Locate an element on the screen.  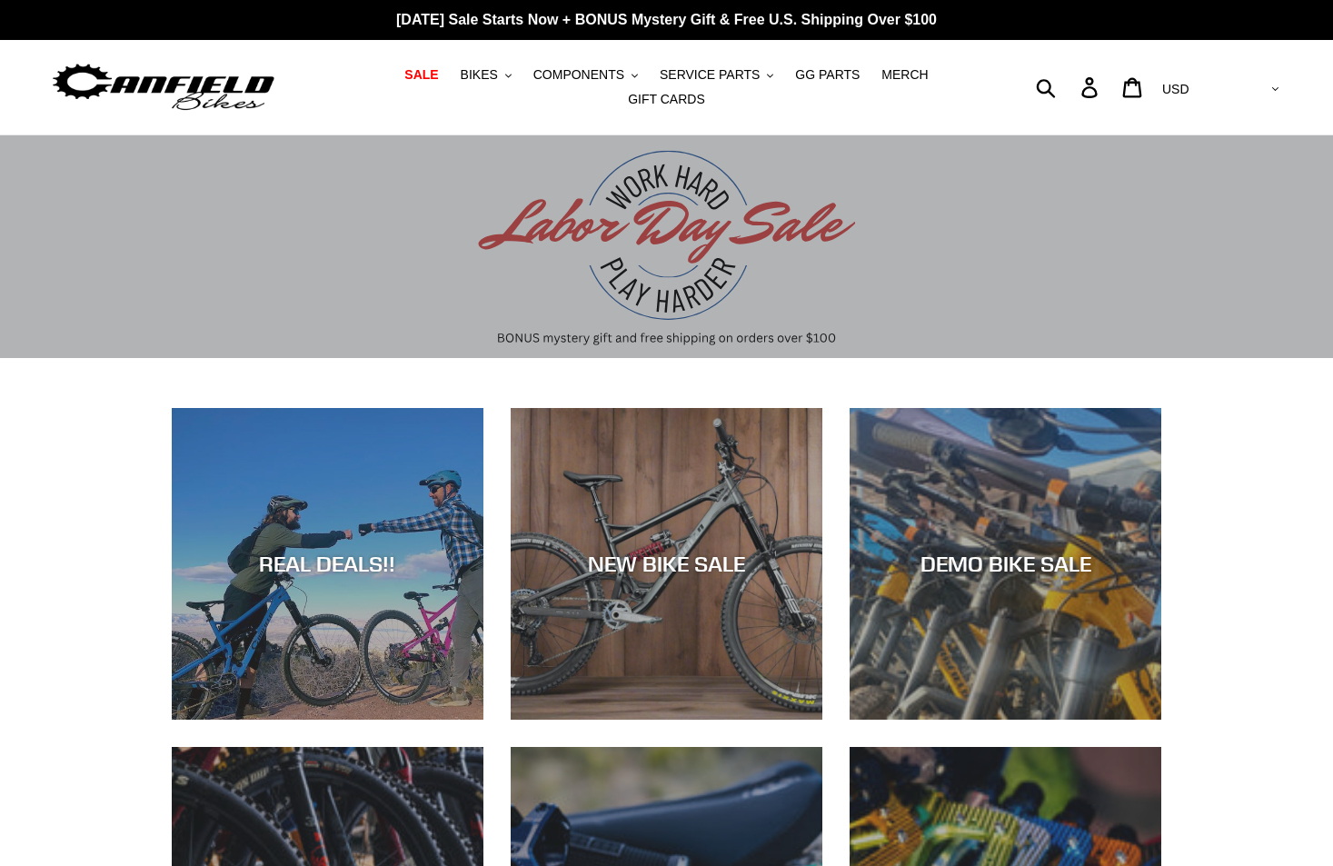
a: REAL DEALS!! is located at coordinates (327, 564).